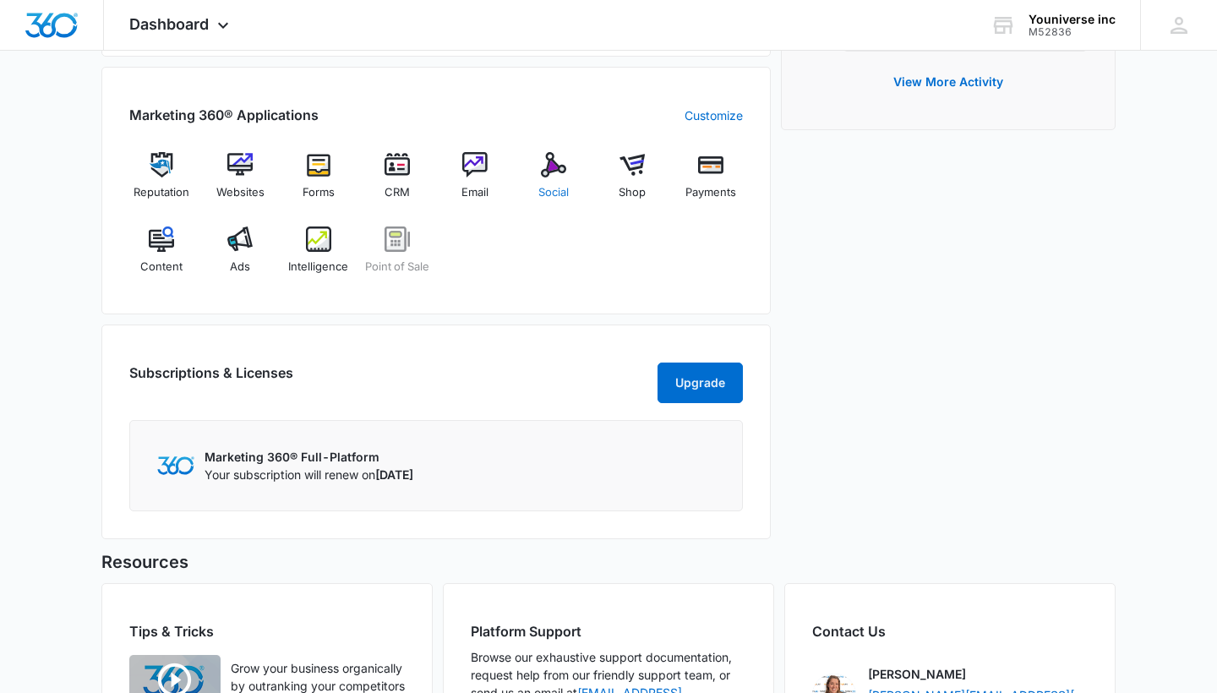 This screenshot has height=693, width=1217. What do you see at coordinates (609, 562) in the screenshot?
I see `h5: Resources` at bounding box center [609, 562].